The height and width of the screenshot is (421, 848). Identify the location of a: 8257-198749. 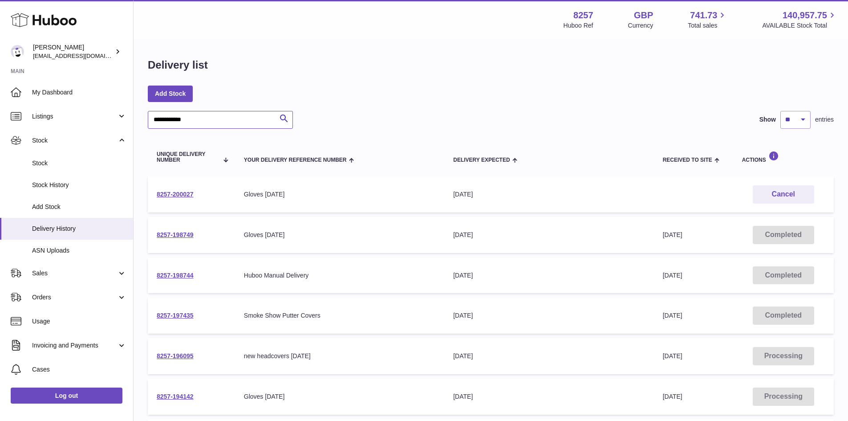
(175, 235).